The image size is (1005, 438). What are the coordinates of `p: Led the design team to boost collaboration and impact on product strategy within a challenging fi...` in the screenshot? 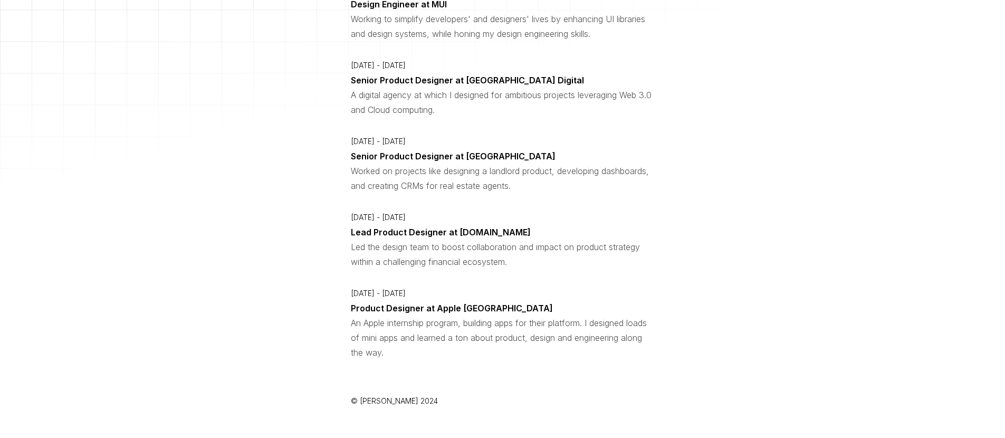 It's located at (503, 254).